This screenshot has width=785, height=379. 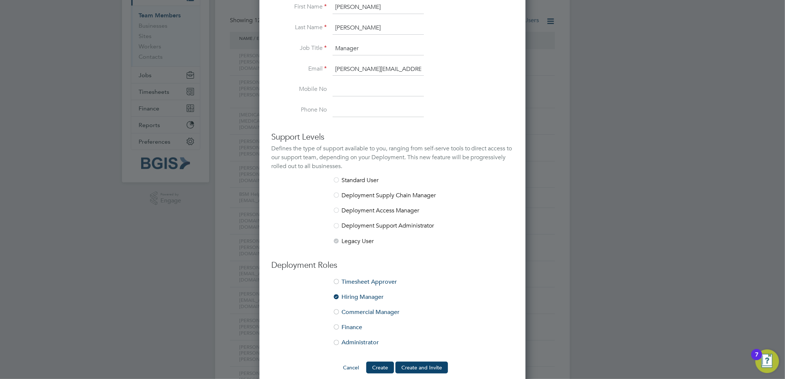 I want to click on label: Mobile No, so click(x=299, y=89).